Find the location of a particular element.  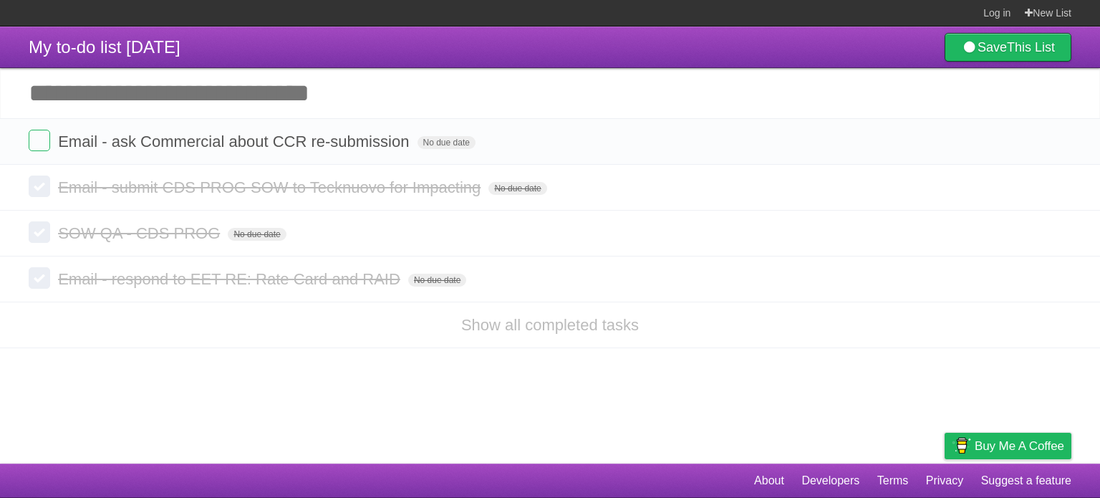

a: Developers is located at coordinates (830, 481).